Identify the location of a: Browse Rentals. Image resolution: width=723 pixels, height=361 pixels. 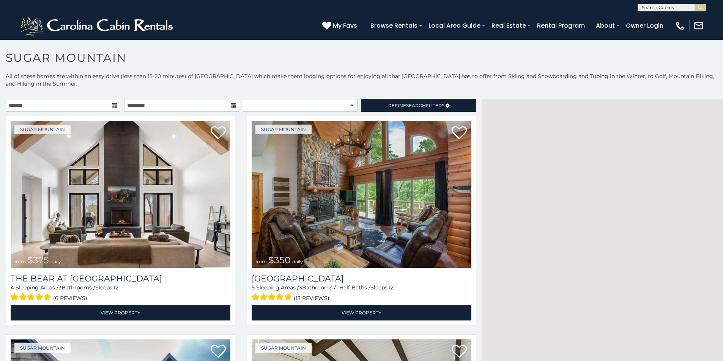
(394, 25).